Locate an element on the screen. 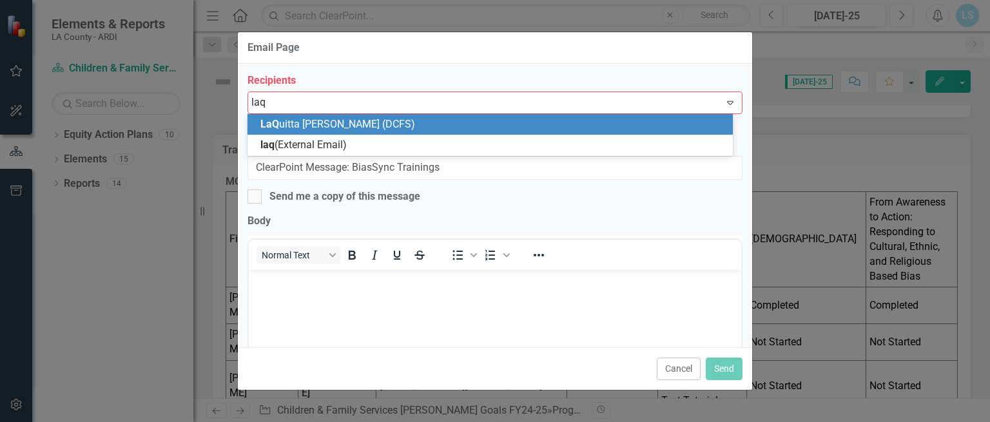 This screenshot has width=990, height=422. label: Body is located at coordinates (495, 221).